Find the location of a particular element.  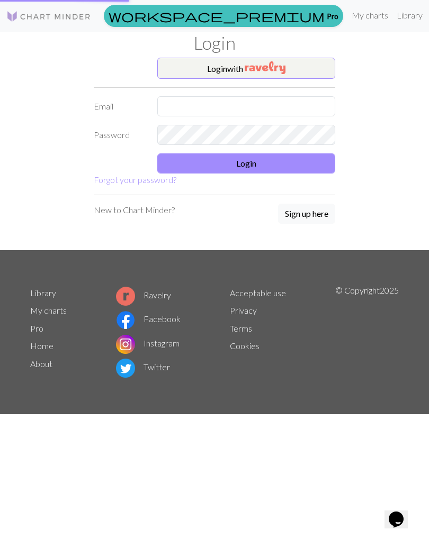

img: Ravelry logo is located at coordinates (125, 296).